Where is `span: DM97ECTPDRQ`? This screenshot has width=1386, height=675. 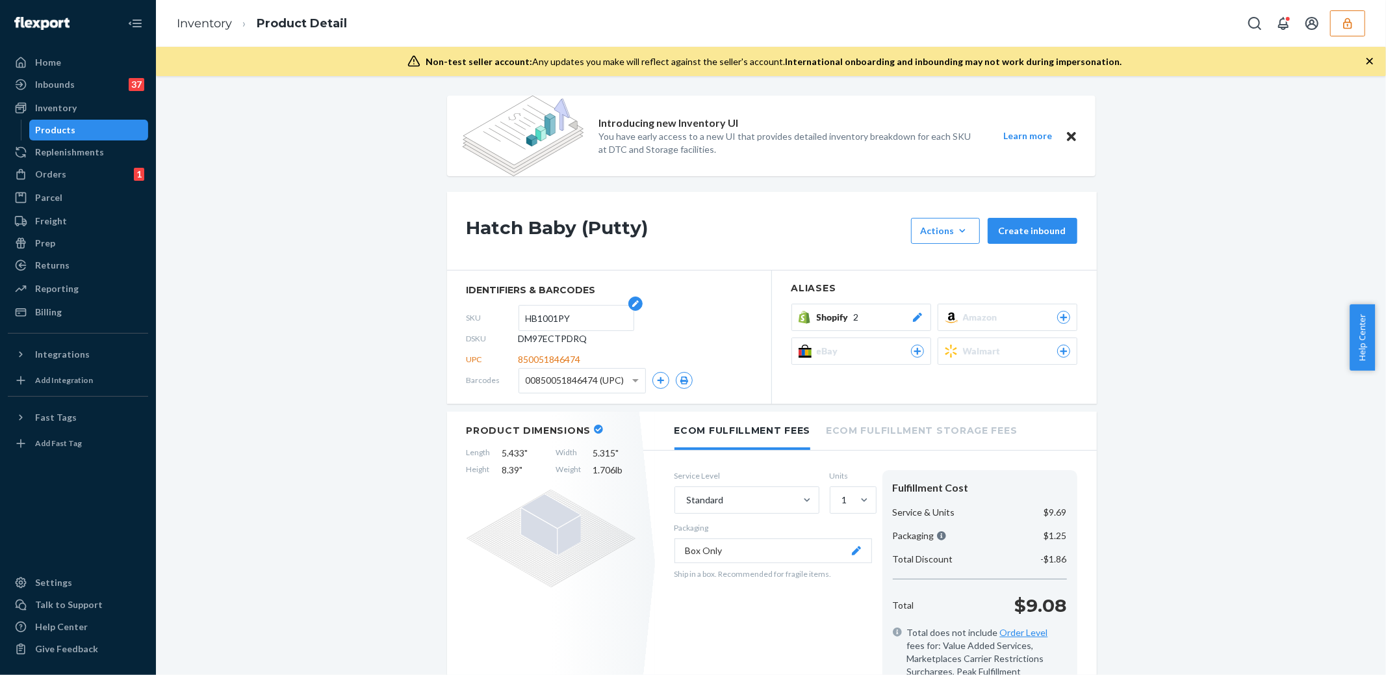
span: DM97ECTPDRQ is located at coordinates (553, 339).